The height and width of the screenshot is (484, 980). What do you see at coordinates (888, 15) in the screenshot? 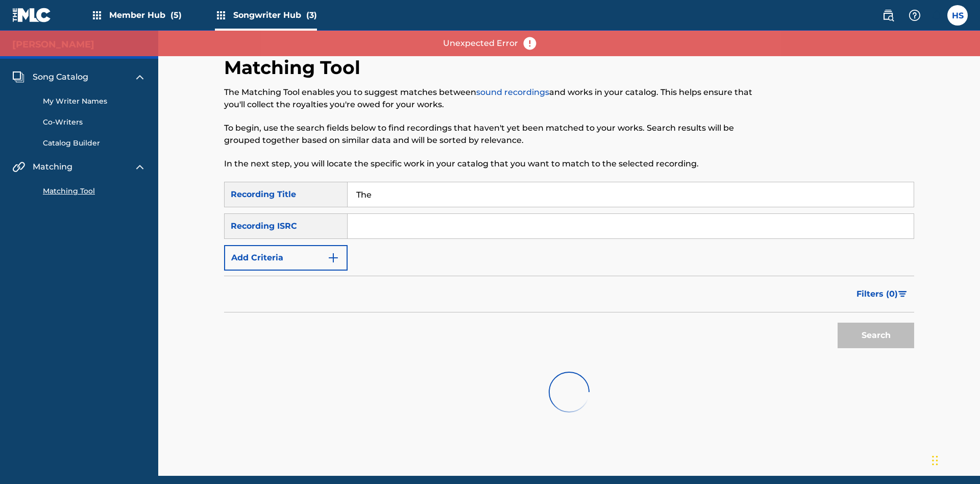
I see `img: search` at bounding box center [888, 15].